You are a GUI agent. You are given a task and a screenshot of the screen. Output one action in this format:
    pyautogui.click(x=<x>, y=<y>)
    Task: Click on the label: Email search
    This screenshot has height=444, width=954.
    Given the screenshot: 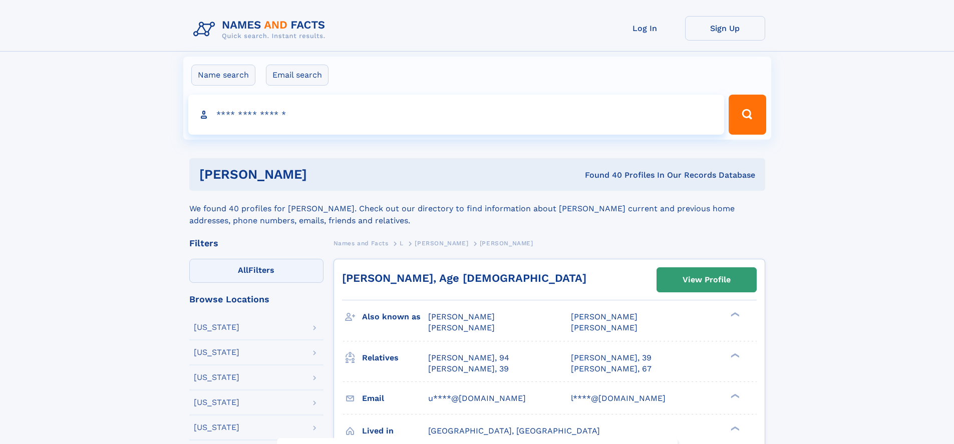 What is the action you would take?
    pyautogui.click(x=297, y=75)
    